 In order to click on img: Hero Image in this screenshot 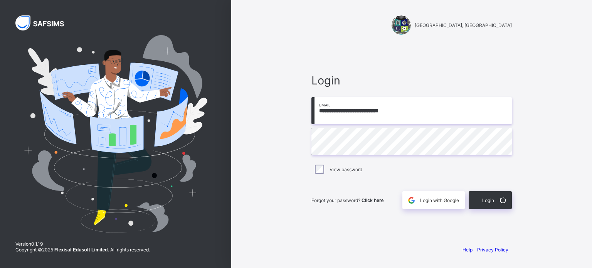, I will do `click(116, 134)`.